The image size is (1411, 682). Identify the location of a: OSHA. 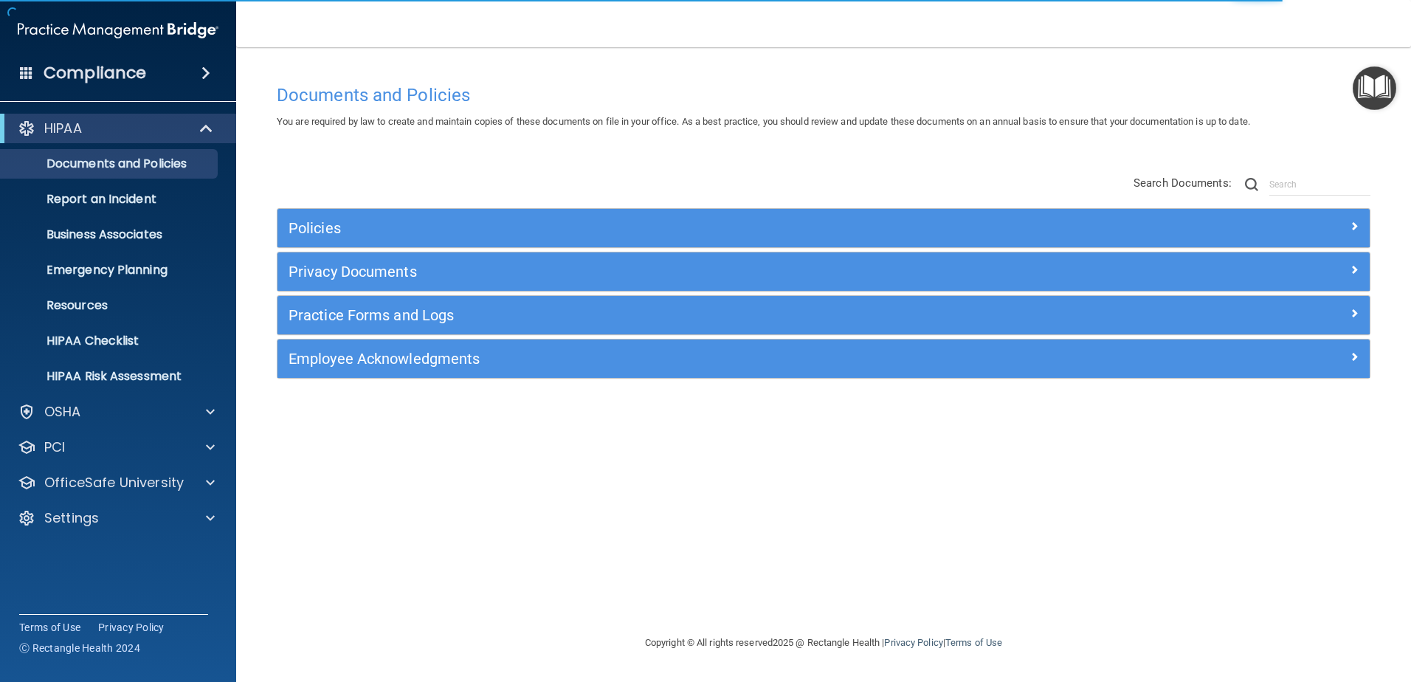
(116, 412).